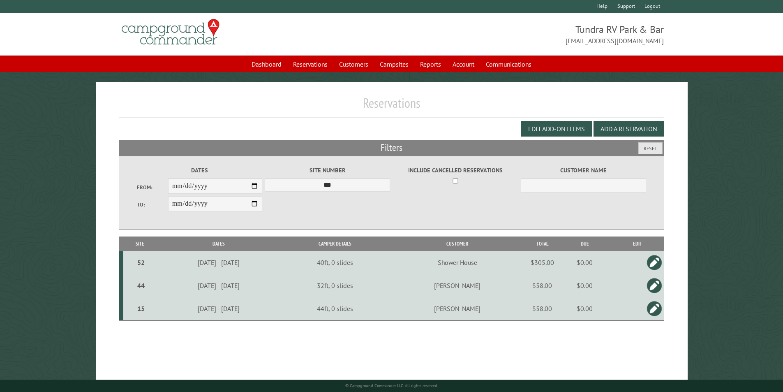 This screenshot has width=783, height=392. Describe the element at coordinates (508, 64) in the screenshot. I see `a: Communications` at that location.